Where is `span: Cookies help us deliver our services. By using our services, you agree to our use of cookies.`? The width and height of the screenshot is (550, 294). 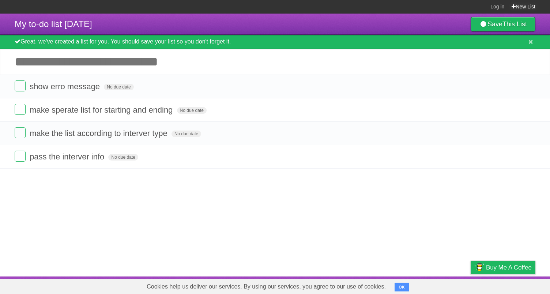 span: Cookies help us deliver our services. By using our services, you agree to our use of cookies. is located at coordinates (266, 287).